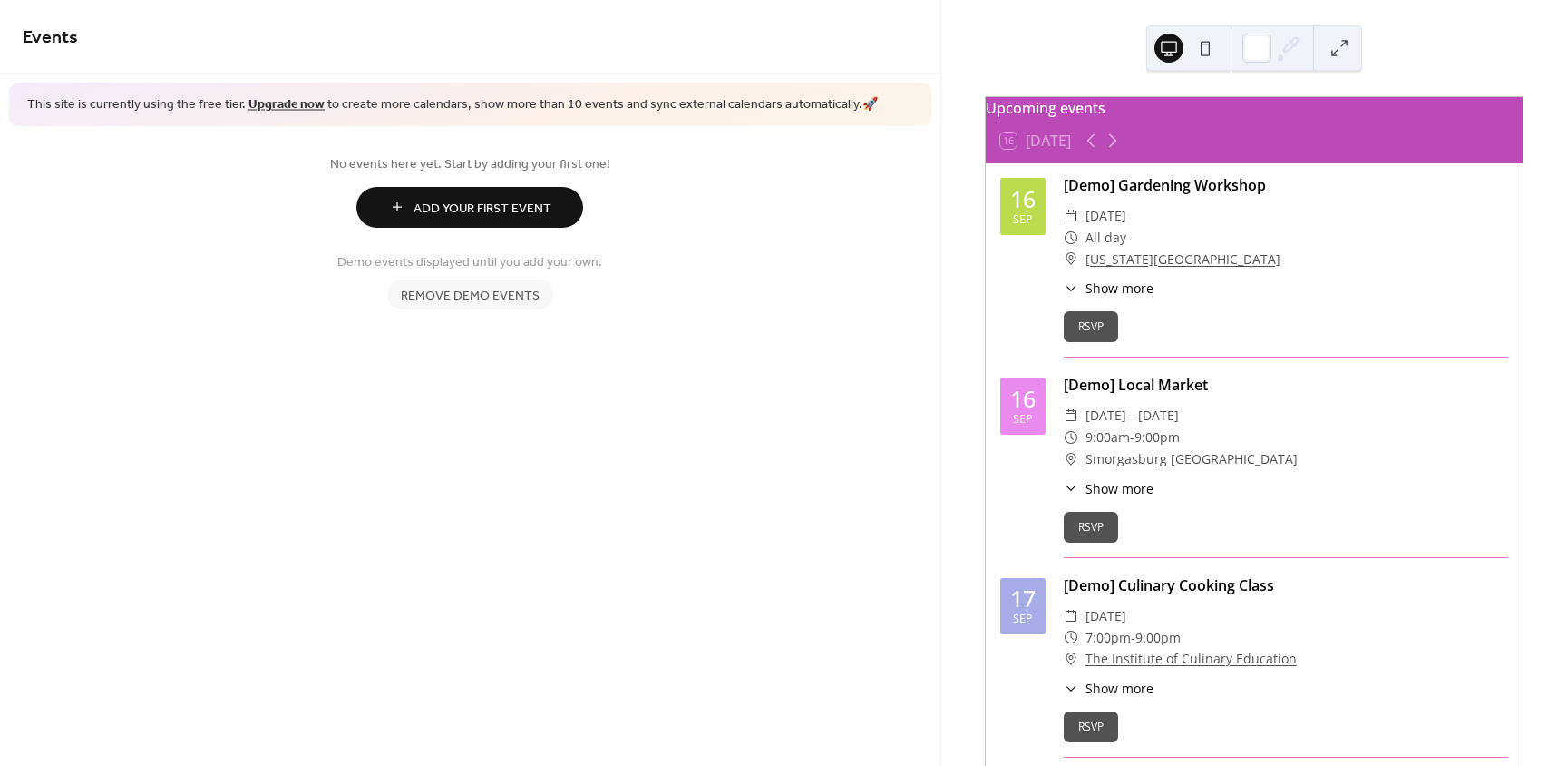 Image resolution: width=1567 pixels, height=766 pixels. Describe the element at coordinates (483, 208) in the screenshot. I see `span: Add Your First Event` at that location.